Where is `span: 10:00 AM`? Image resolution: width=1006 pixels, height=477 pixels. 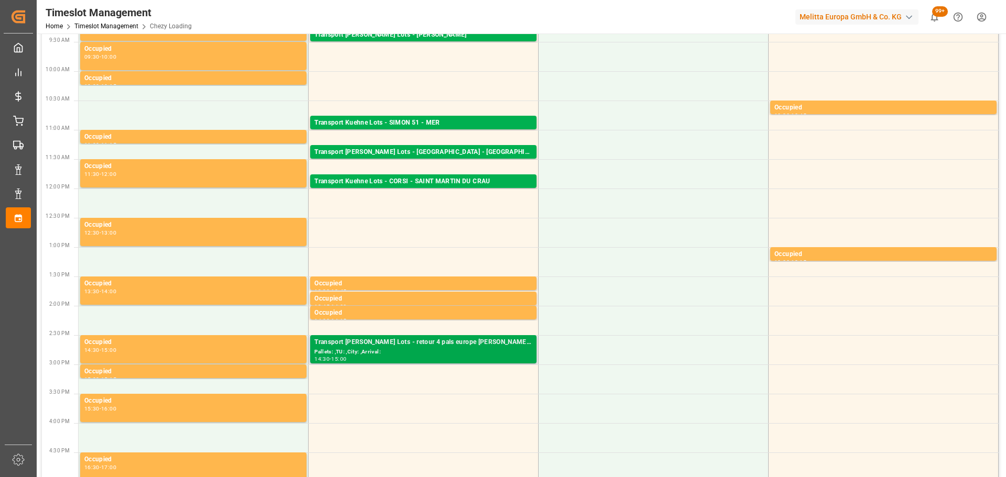
span: 10:00 AM is located at coordinates (58, 69).